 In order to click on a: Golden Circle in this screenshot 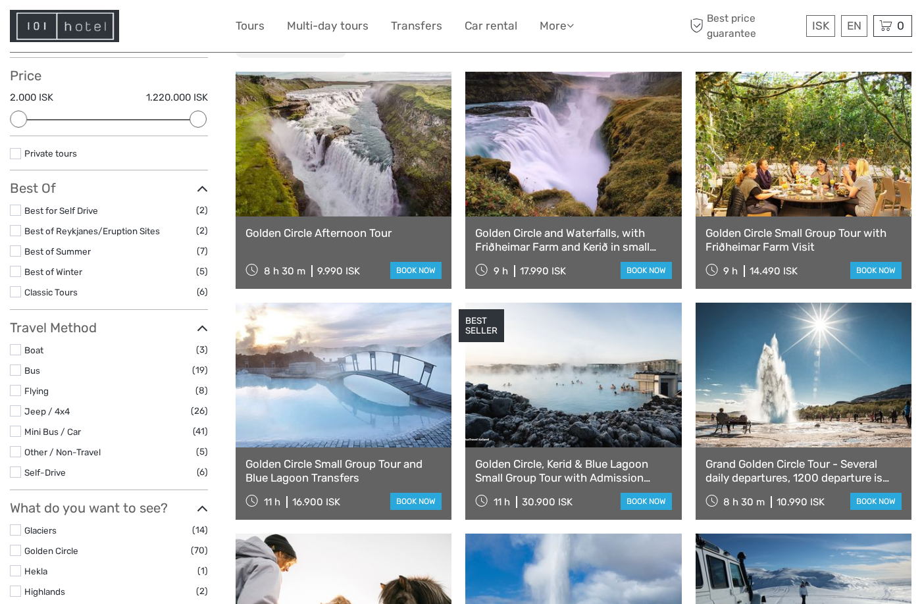, I will do `click(51, 551)`.